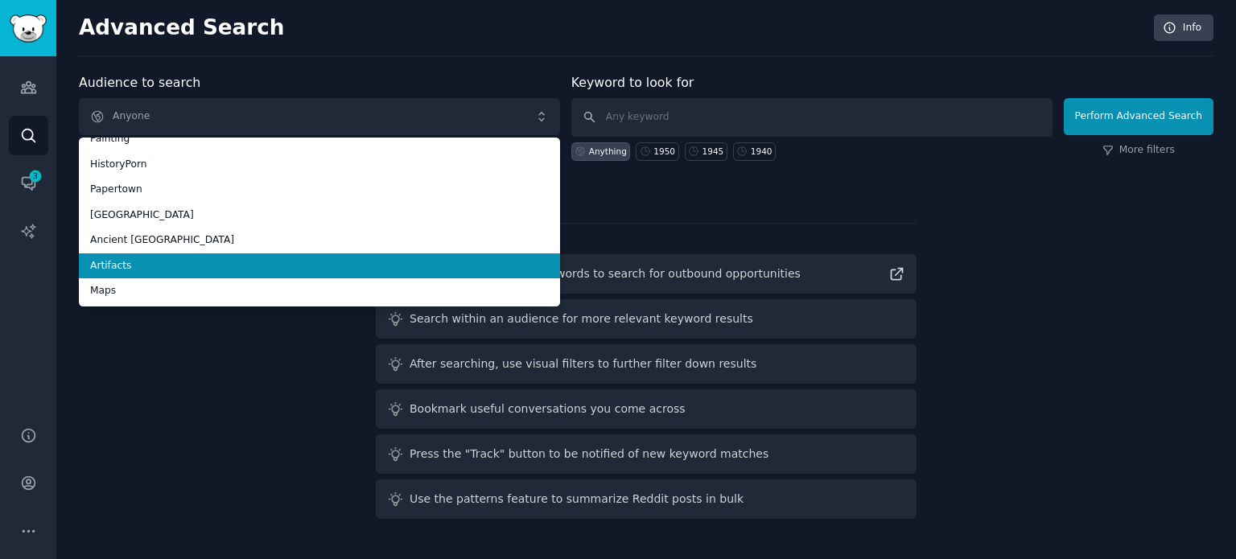 The height and width of the screenshot is (559, 1236). What do you see at coordinates (576, 499) in the screenshot?
I see `div: Use the patterns feature to summarize Reddit posts in bulk` at bounding box center [576, 499].